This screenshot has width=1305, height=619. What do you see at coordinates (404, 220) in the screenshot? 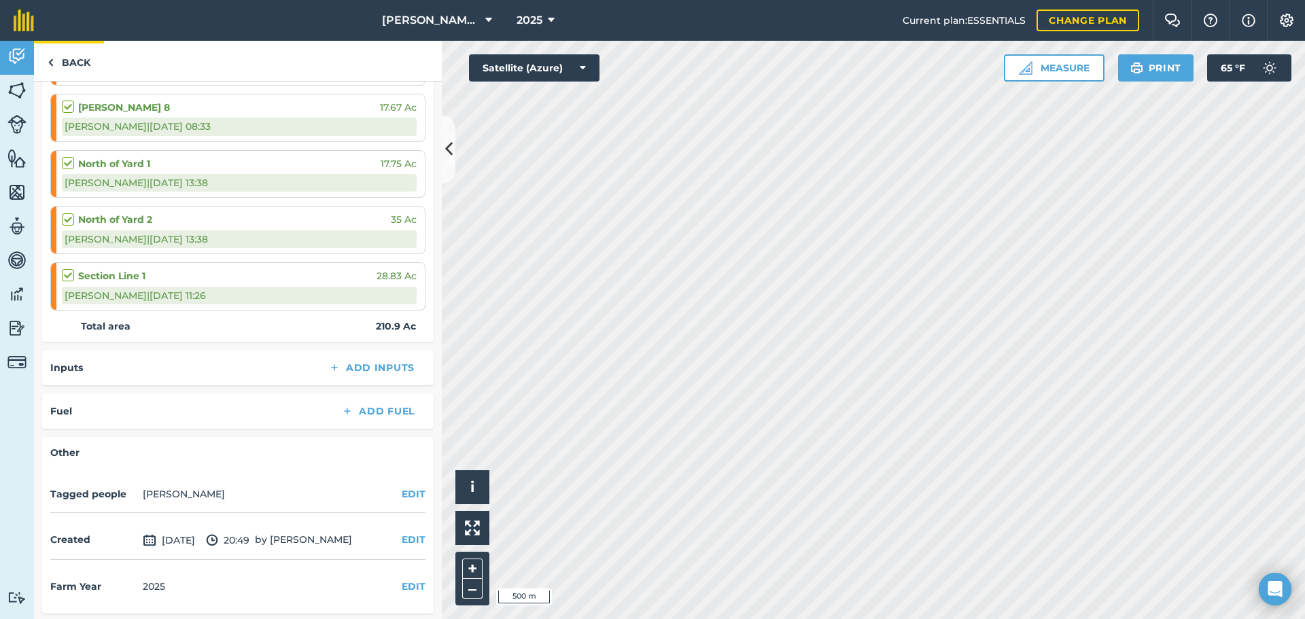
I see `span: 35 Ac` at bounding box center [404, 220].